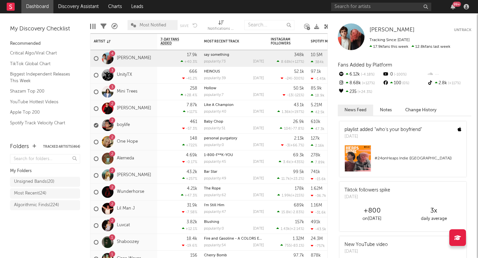 This screenshot has height=258, width=478. I want to click on div: daily average, so click(434, 219).